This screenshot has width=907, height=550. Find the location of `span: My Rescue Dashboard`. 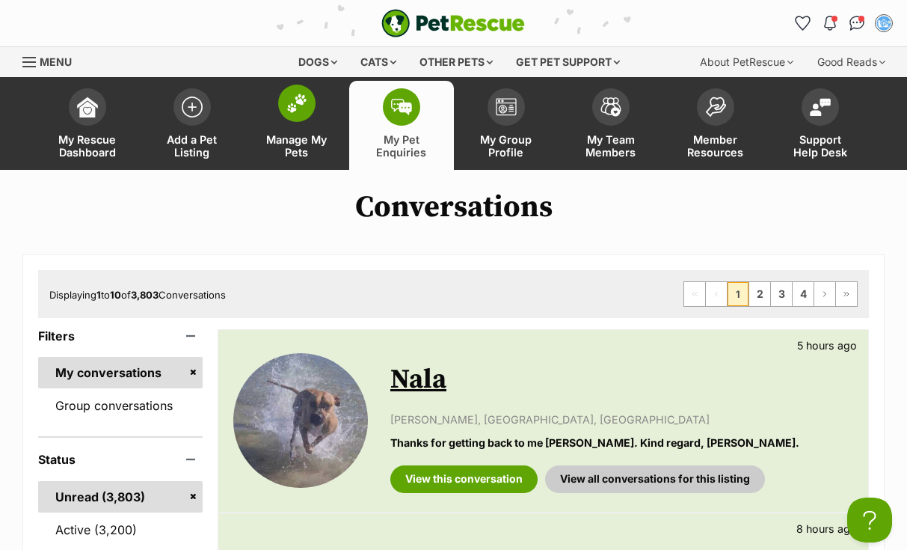

span: My Rescue Dashboard is located at coordinates (87, 146).